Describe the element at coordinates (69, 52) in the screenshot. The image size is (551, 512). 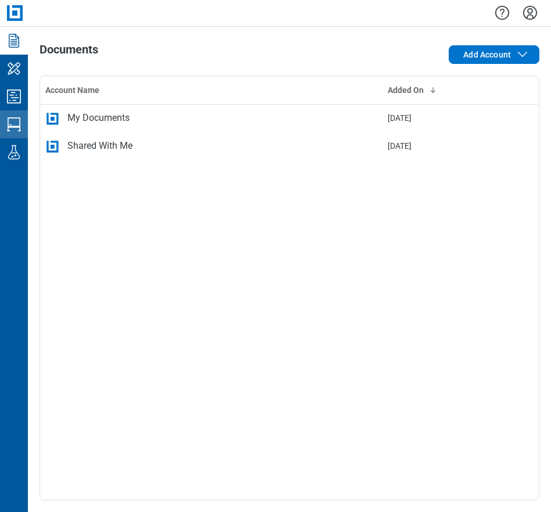
I see `h1: Documents` at that location.